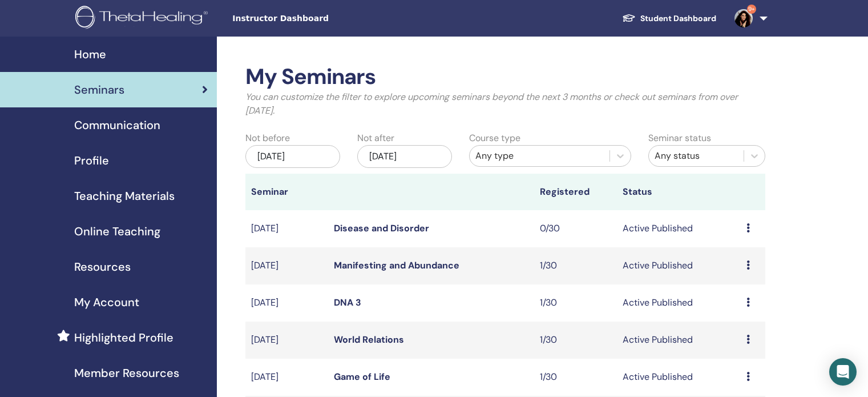 This screenshot has height=397, width=868. I want to click on a: Manifesting and Abundance, so click(397, 265).